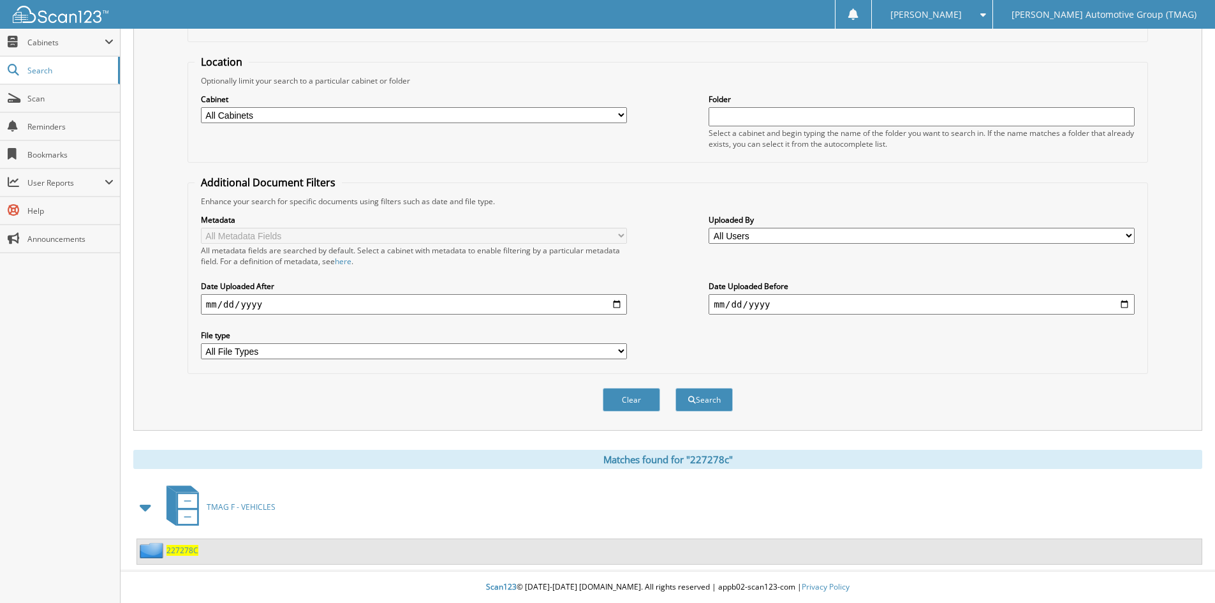  What do you see at coordinates (182, 550) in the screenshot?
I see `span: 227278C` at bounding box center [182, 550].